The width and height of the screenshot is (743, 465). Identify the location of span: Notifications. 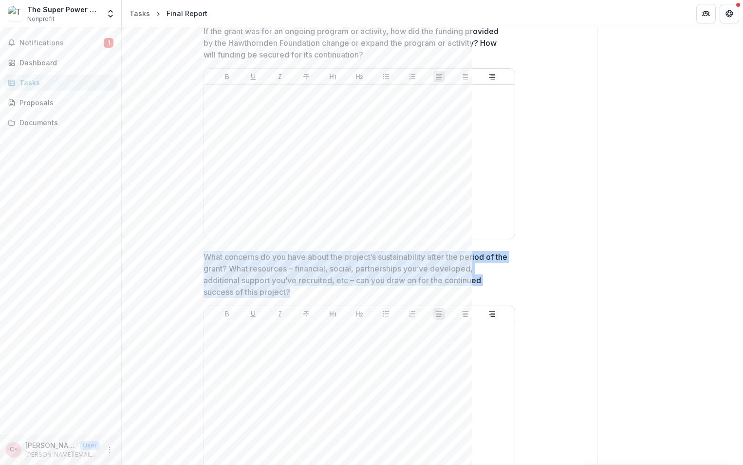
(61, 43).